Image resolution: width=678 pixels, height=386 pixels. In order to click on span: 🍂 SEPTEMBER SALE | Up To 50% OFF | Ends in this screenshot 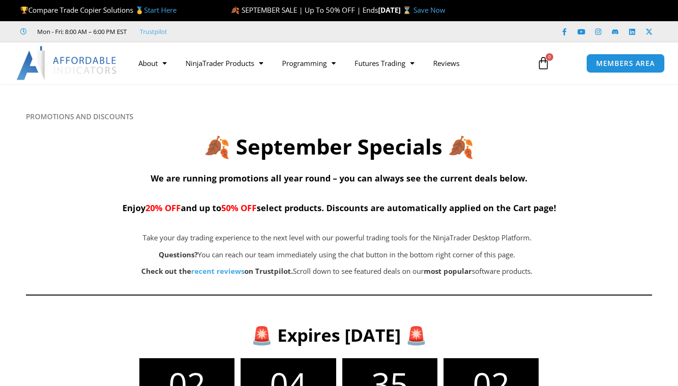, I will do `click(304, 10)`.